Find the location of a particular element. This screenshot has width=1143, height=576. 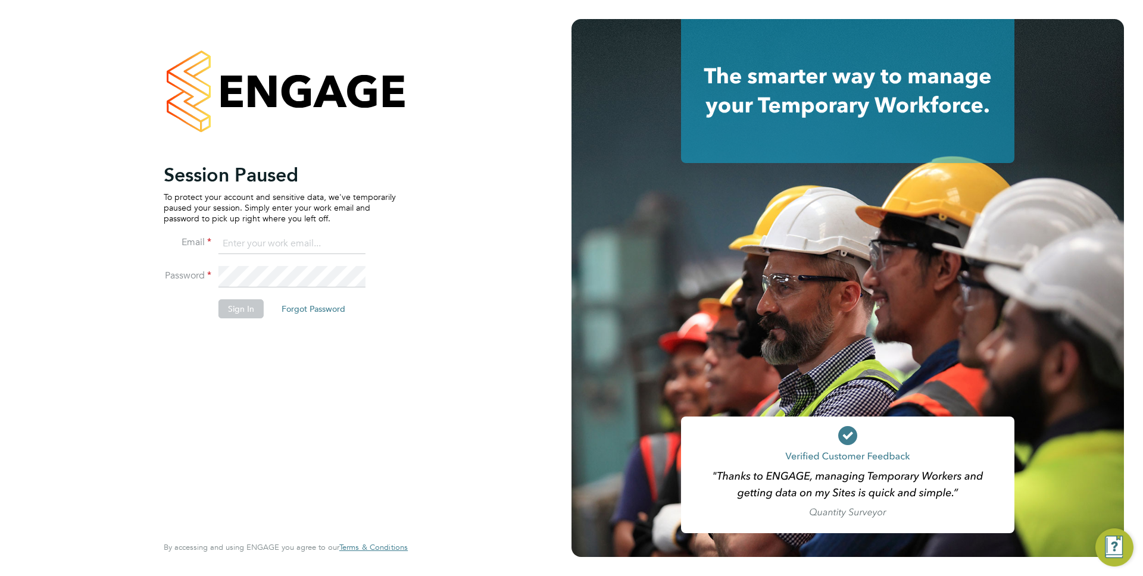

button: Forgot Password is located at coordinates (313, 309).